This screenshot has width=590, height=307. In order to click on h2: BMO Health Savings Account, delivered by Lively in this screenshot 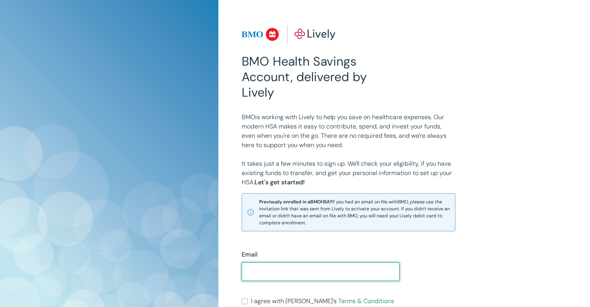, I will do `click(320, 77)`.